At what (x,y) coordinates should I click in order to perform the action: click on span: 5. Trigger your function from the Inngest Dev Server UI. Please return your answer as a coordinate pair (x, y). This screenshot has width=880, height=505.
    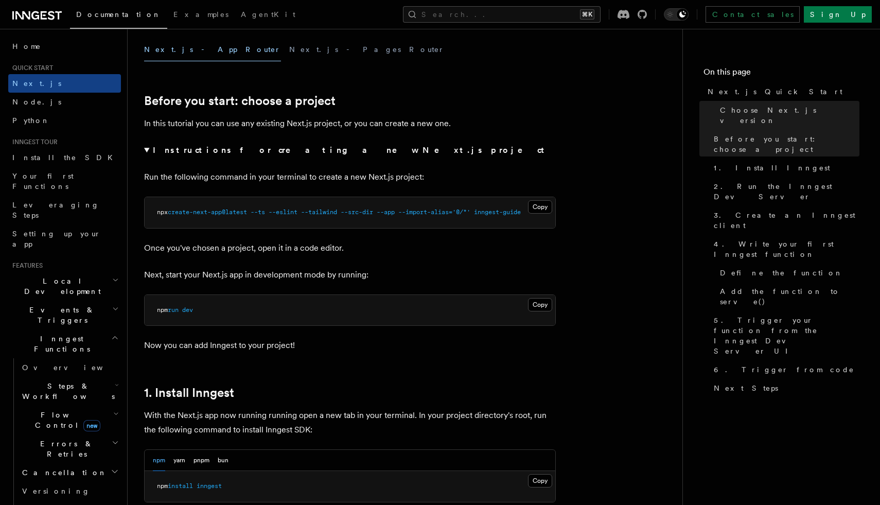
    Looking at the image, I should click on (787, 336).